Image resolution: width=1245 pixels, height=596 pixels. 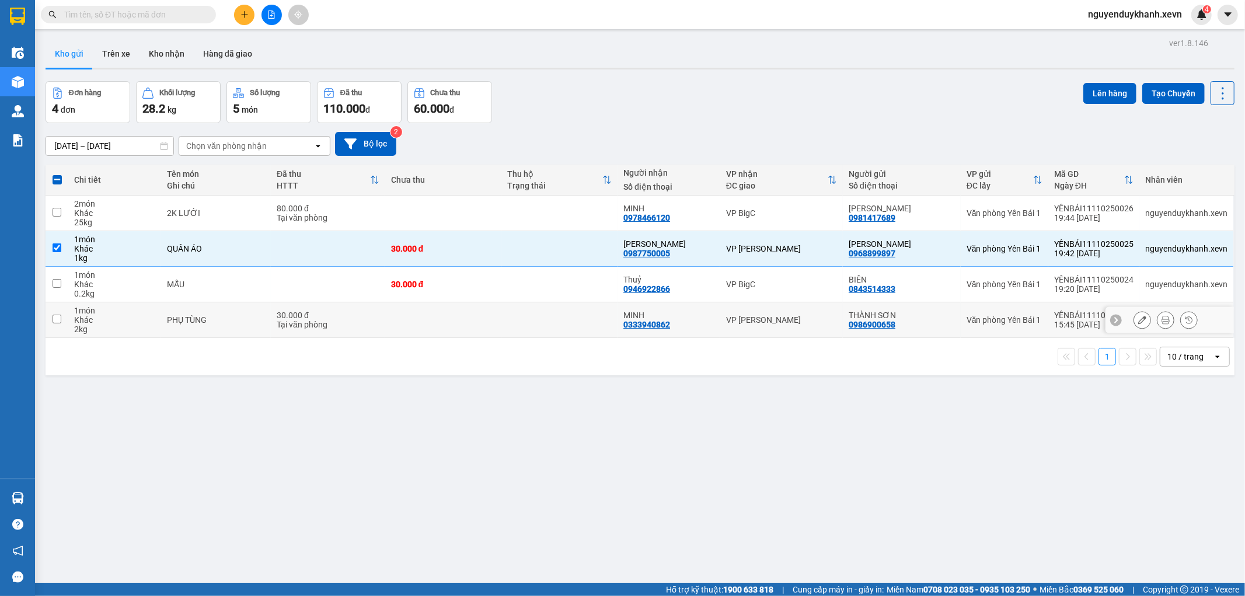 What do you see at coordinates (1143, 320) in the screenshot?
I see `div: Sửa đơn hàng` at bounding box center [1143, 320].